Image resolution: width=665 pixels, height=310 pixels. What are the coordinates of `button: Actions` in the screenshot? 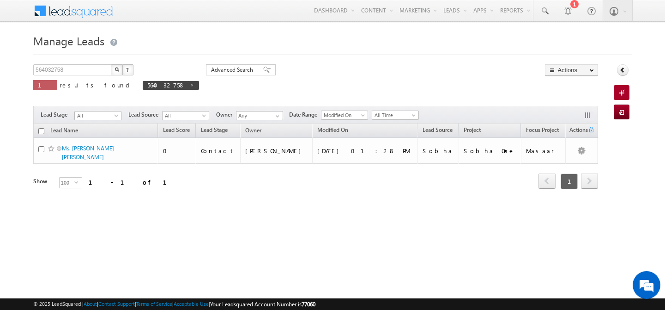 It's located at (571, 70).